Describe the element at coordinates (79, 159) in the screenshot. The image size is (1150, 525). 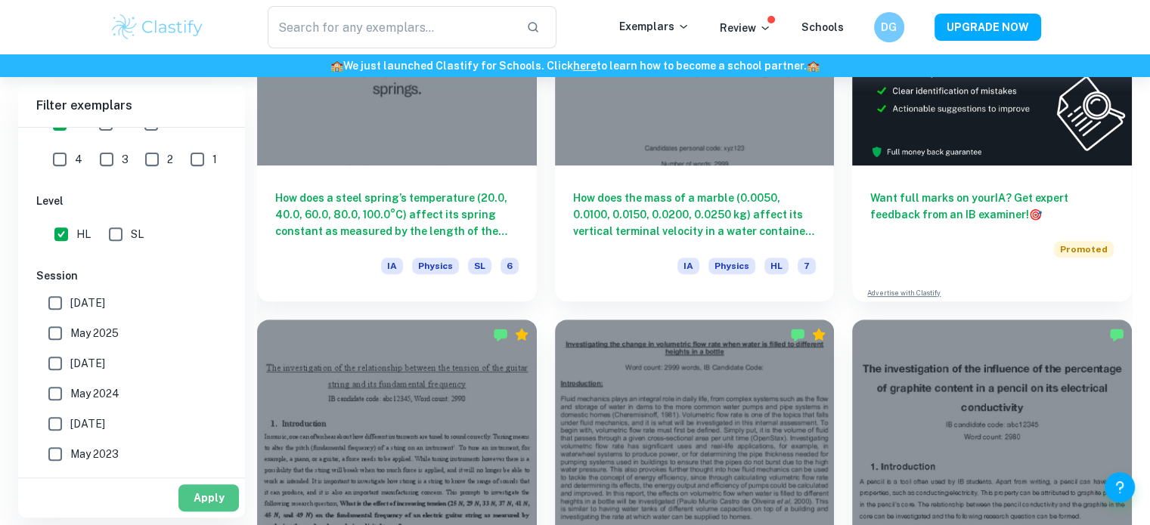
I see `span: 4` at that location.